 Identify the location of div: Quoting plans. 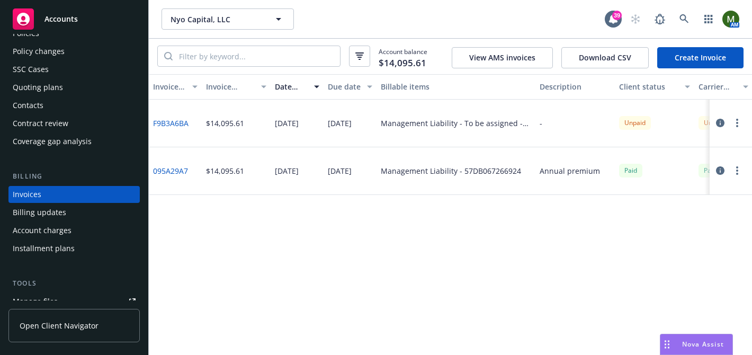
(38, 87).